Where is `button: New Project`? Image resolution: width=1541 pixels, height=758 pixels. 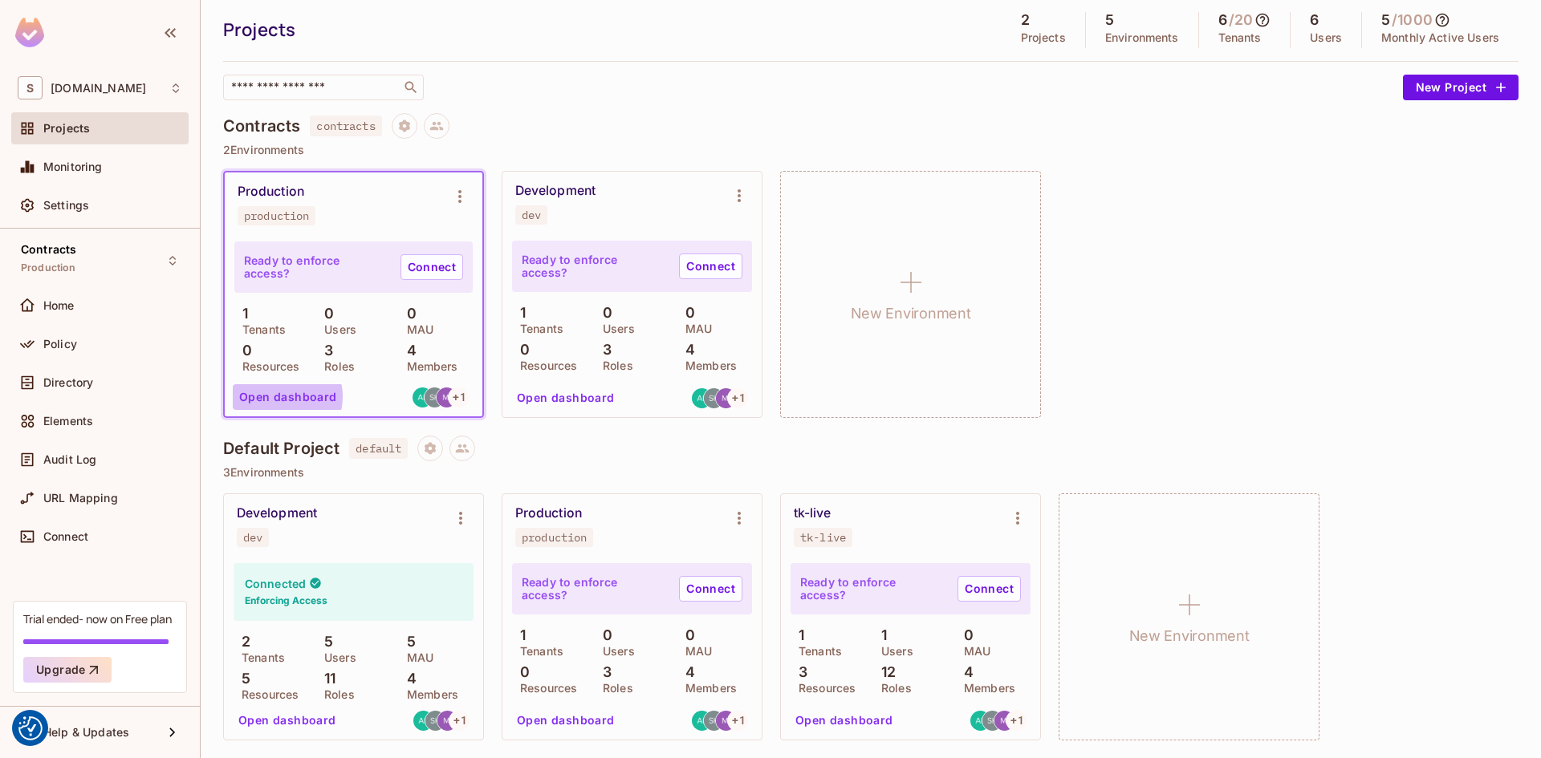 button: New Project is located at coordinates (1461, 87).